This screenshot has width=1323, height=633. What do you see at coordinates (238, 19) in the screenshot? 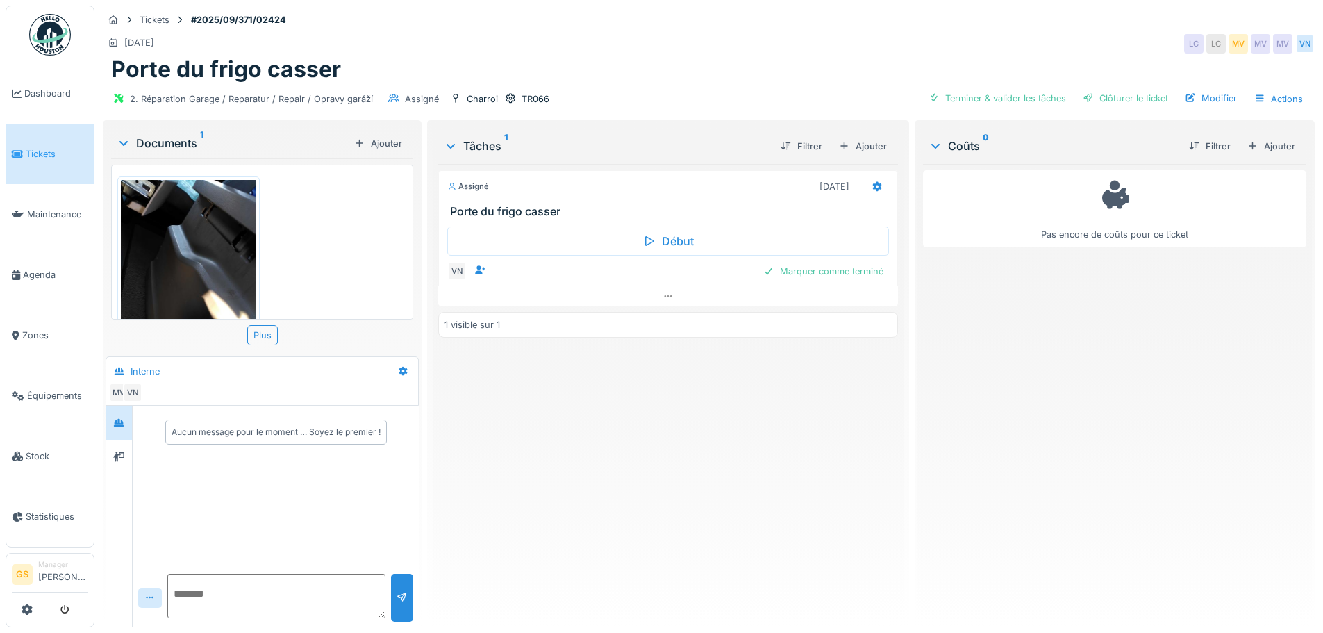
I see `strong: #2025/09/371/02424` at bounding box center [238, 19].